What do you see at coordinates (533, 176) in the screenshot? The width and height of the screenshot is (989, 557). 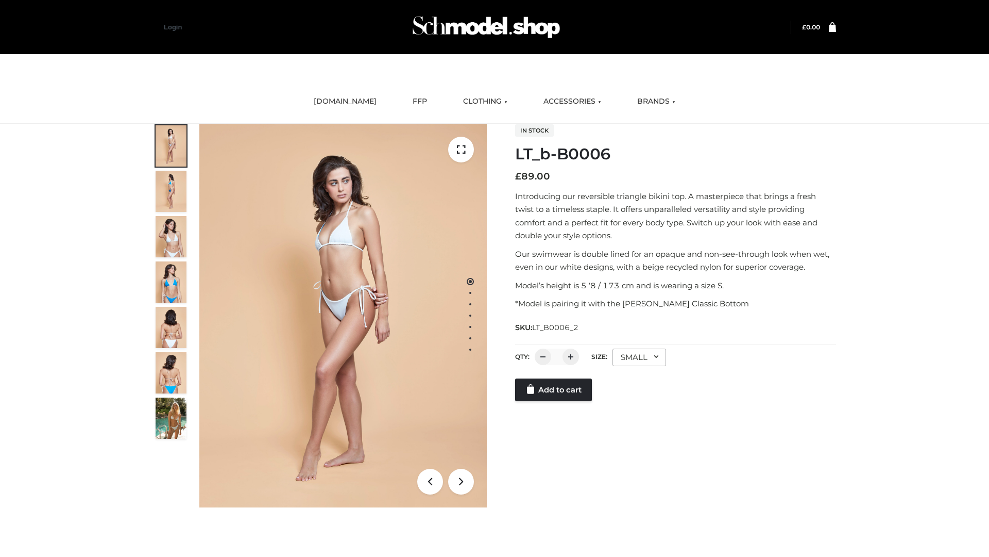 I see `bdi: 89.00` at bounding box center [533, 176].